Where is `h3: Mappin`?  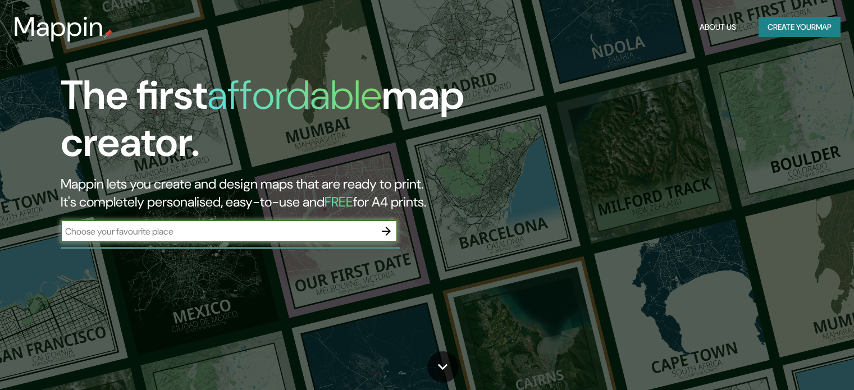 h3: Mappin is located at coordinates (58, 27).